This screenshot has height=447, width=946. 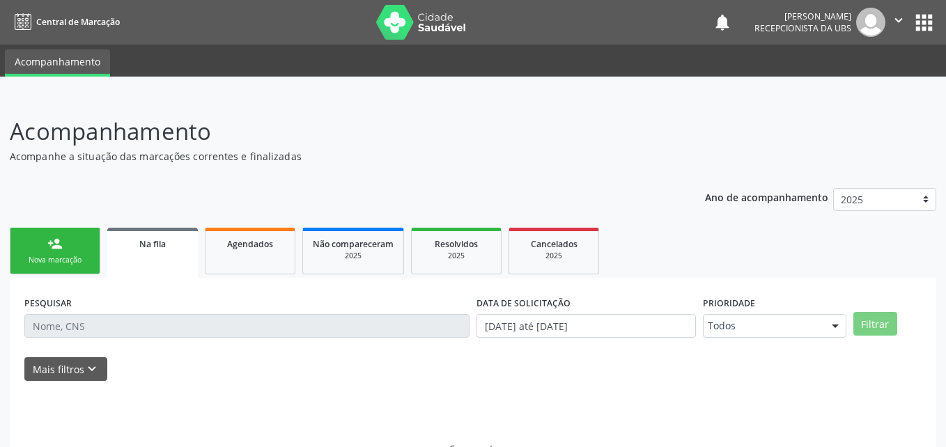 I want to click on i: keyboard_arrow_down, so click(x=92, y=369).